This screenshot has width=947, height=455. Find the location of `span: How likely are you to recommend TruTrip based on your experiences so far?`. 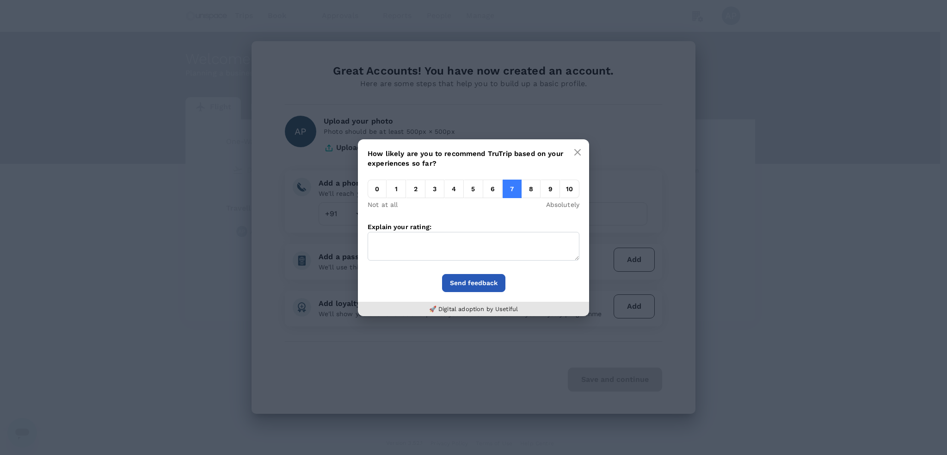

span: How likely are you to recommend TruTrip based on your experiences so far? is located at coordinates (465, 158).